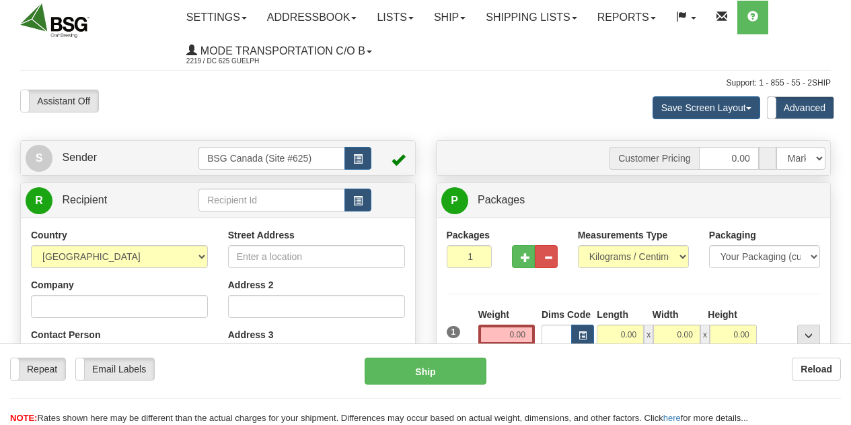 The image size is (851, 425). Describe the element at coordinates (217, 17) in the screenshot. I see `a: Settings` at that location.